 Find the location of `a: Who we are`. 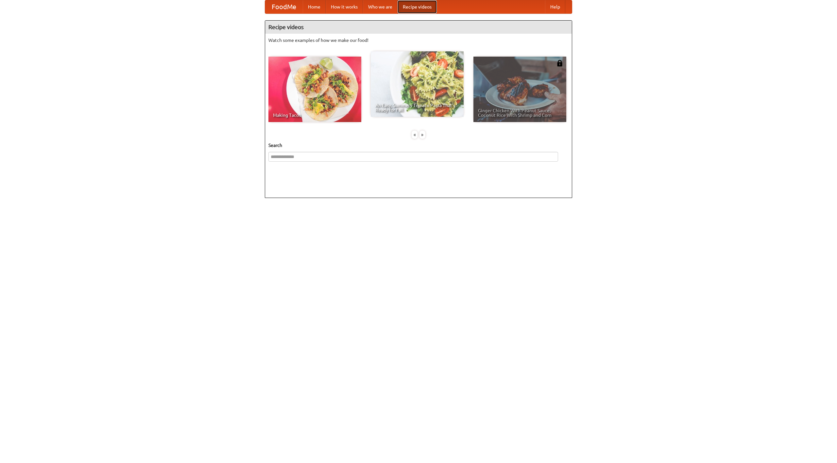

a: Who we are is located at coordinates (380, 7).